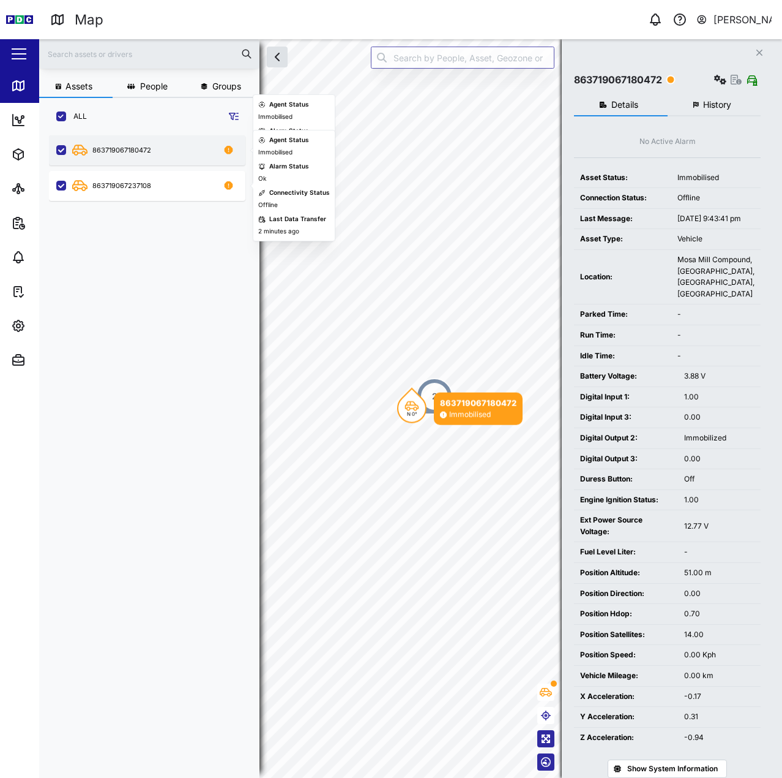  Describe the element at coordinates (626, 479) in the screenshot. I see `div: Duress Button:` at that location.